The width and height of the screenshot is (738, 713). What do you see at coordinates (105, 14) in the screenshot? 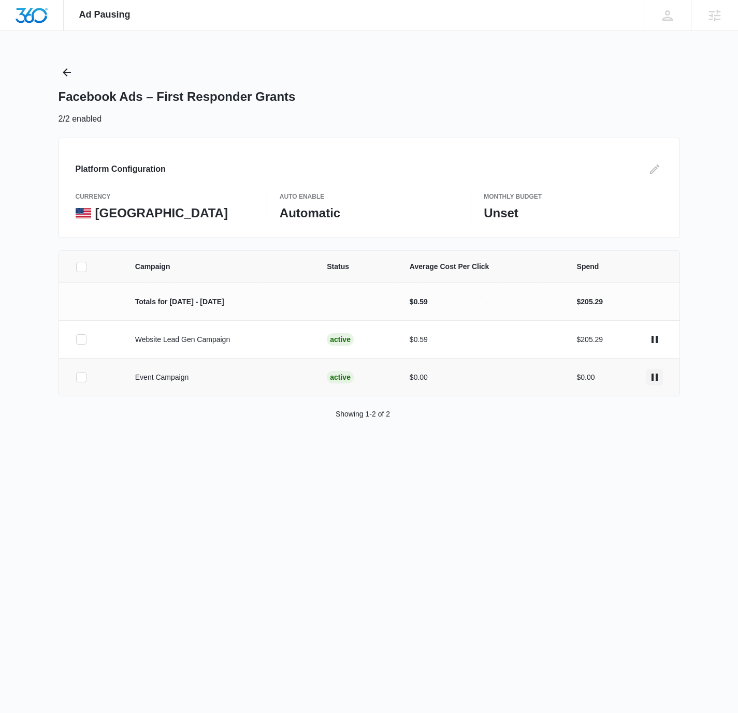
I see `span: Ad Pausing` at bounding box center [105, 14].